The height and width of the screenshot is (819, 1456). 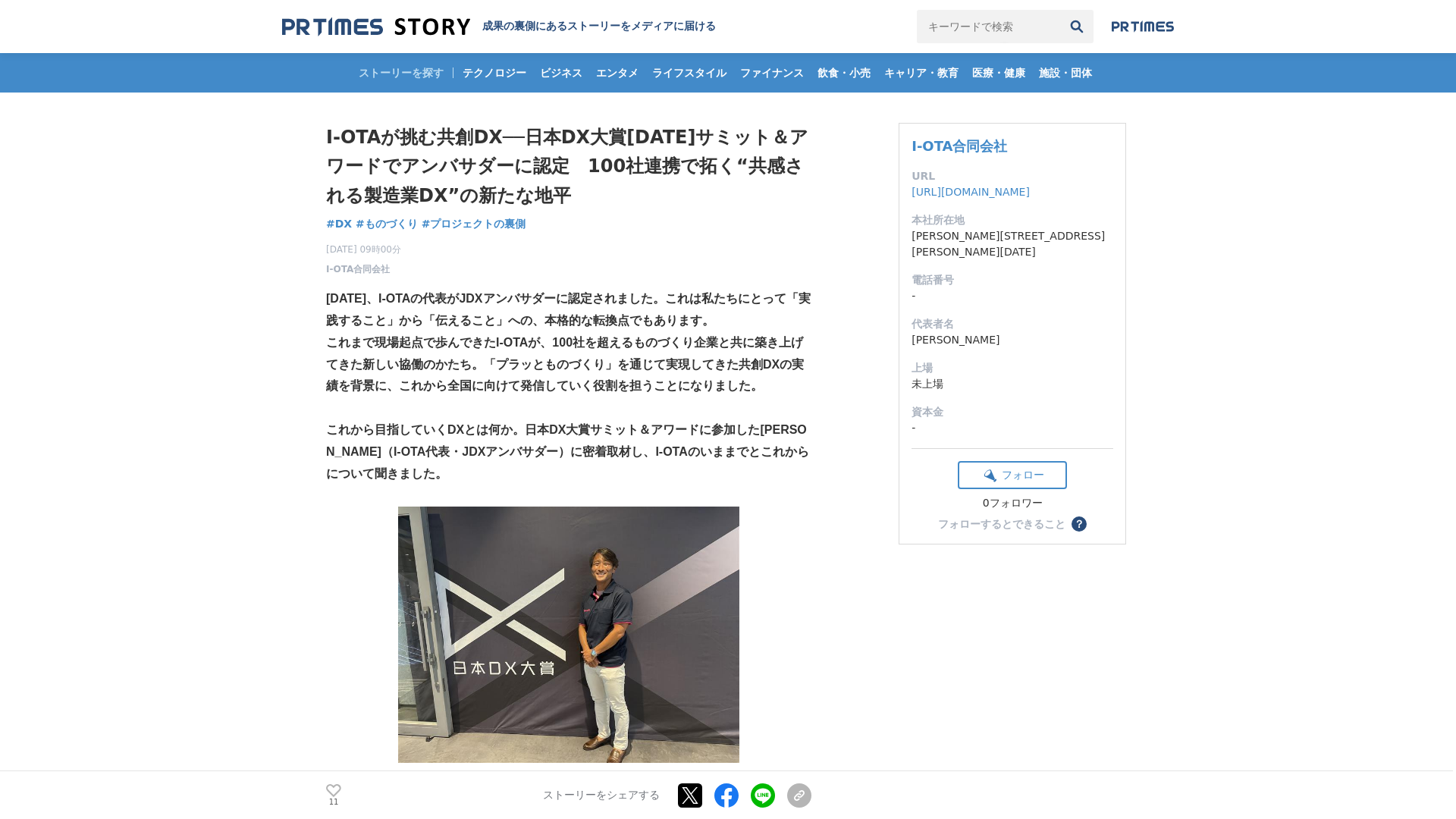 I want to click on span: I-OTA合同会社, so click(x=358, y=269).